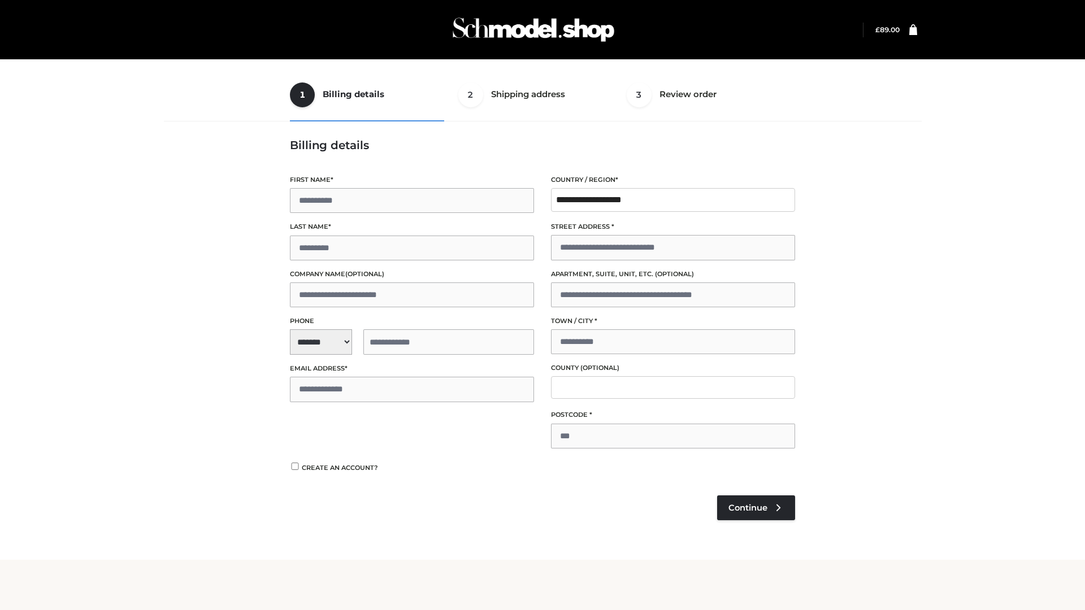 The width and height of the screenshot is (1085, 610). I want to click on label: First name, so click(412, 180).